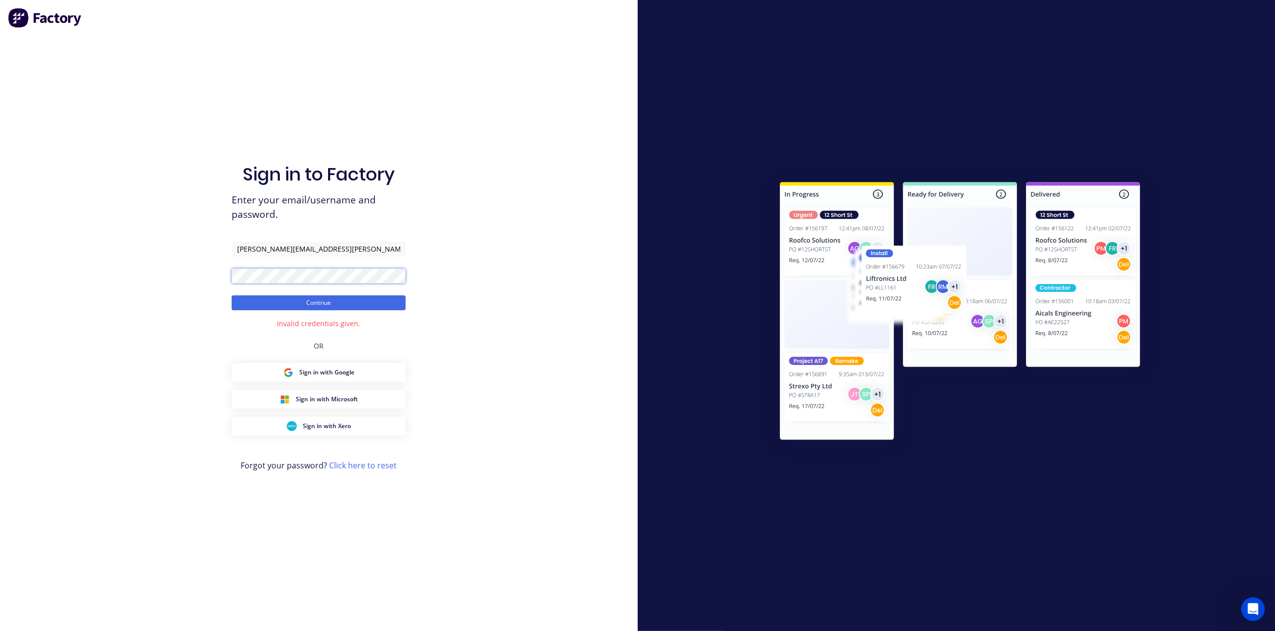  Describe the element at coordinates (292, 426) in the screenshot. I see `img: Xero Sign in` at that location.